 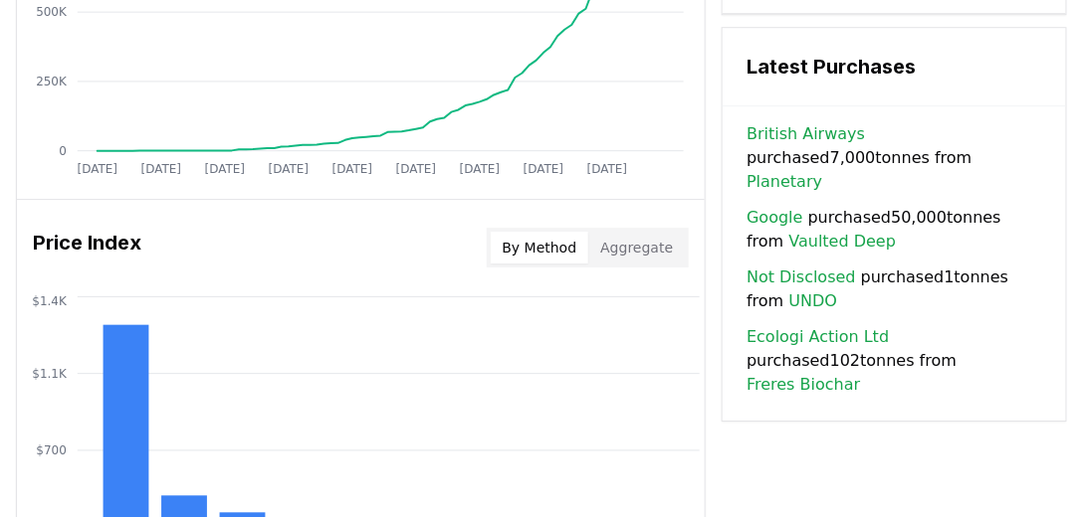 What do you see at coordinates (843, 242) in the screenshot?
I see `a: Vaulted Deep` at bounding box center [843, 242].